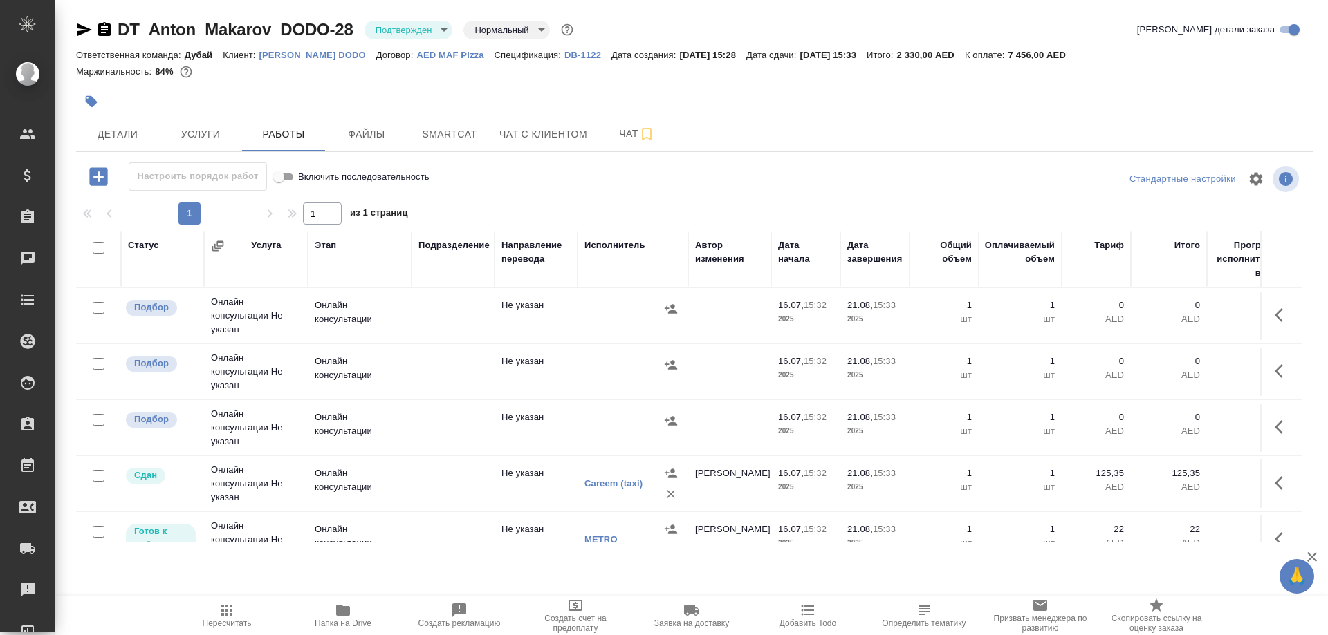 This screenshot has height=635, width=1328. What do you see at coordinates (536, 252) in the screenshot?
I see `div: Направление перевода` at bounding box center [536, 252].